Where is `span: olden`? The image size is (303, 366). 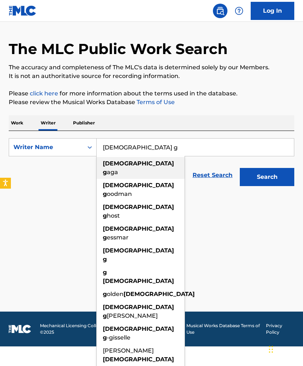 span: olden is located at coordinates (115, 294).